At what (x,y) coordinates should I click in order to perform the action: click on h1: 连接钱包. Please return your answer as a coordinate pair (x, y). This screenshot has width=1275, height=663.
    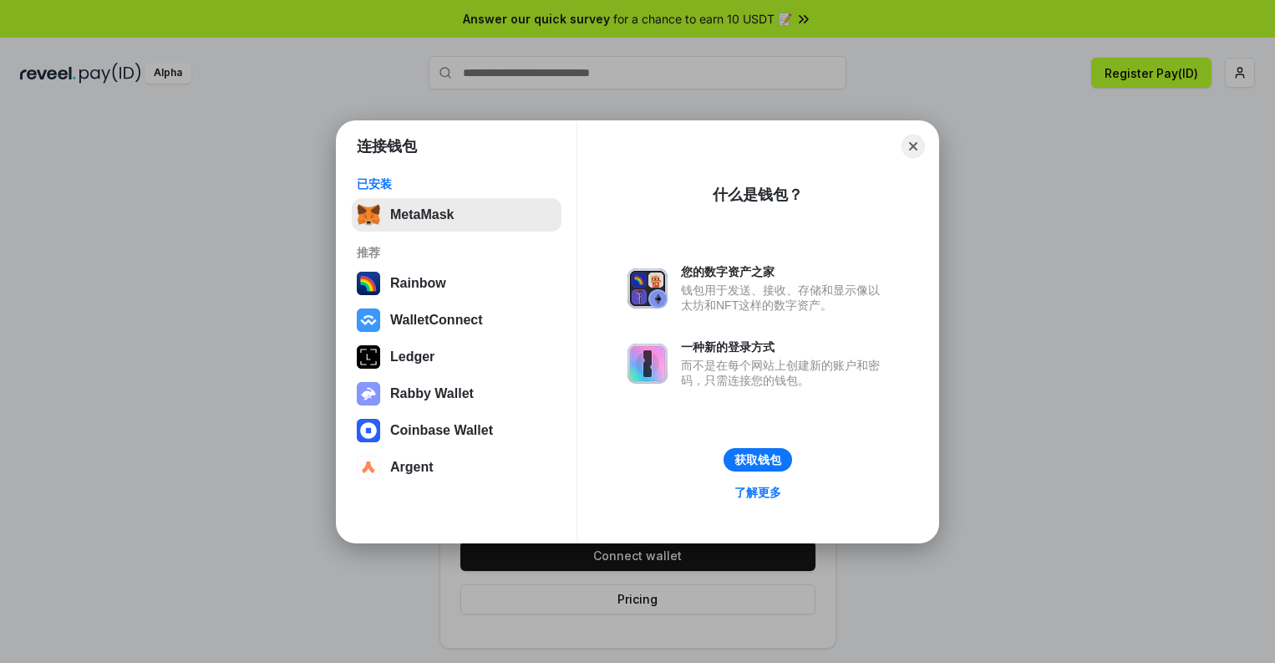
    Looking at the image, I should click on (387, 146).